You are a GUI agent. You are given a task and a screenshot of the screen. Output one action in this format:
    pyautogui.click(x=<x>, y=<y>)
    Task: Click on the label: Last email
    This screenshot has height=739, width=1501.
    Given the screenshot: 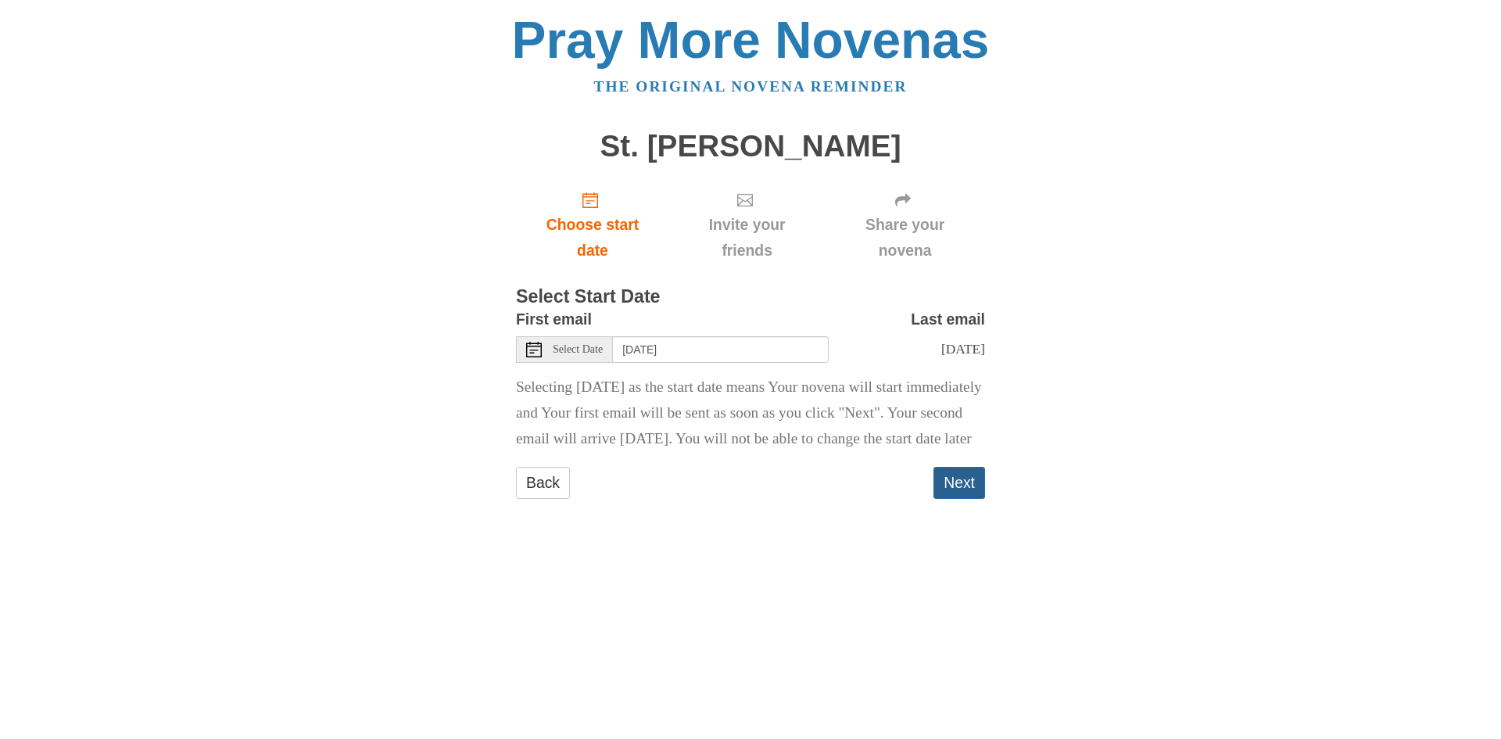 What is the action you would take?
    pyautogui.click(x=948, y=319)
    